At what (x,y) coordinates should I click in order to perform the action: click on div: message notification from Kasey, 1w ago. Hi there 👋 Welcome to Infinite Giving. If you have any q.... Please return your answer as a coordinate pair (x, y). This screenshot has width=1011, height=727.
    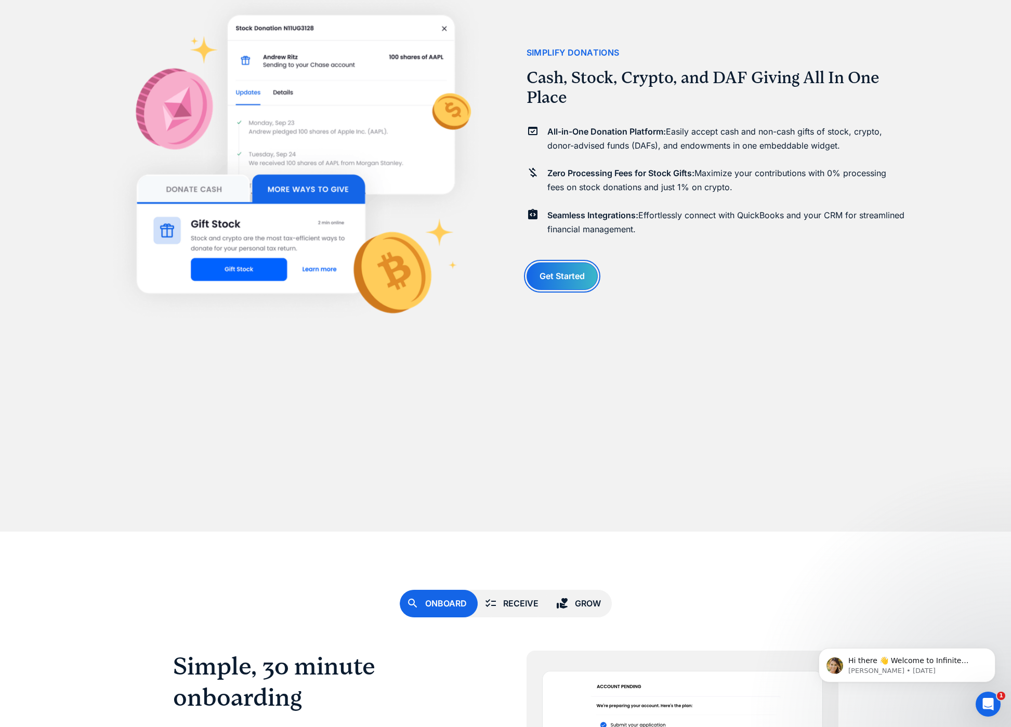
    Looking at the image, I should click on (104, 39).